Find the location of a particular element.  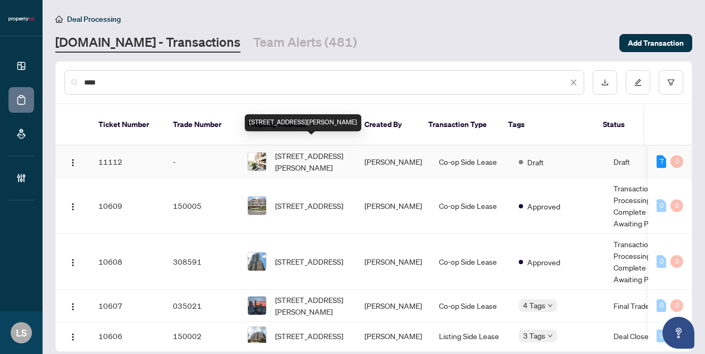

img: logo is located at coordinates (21, 19).